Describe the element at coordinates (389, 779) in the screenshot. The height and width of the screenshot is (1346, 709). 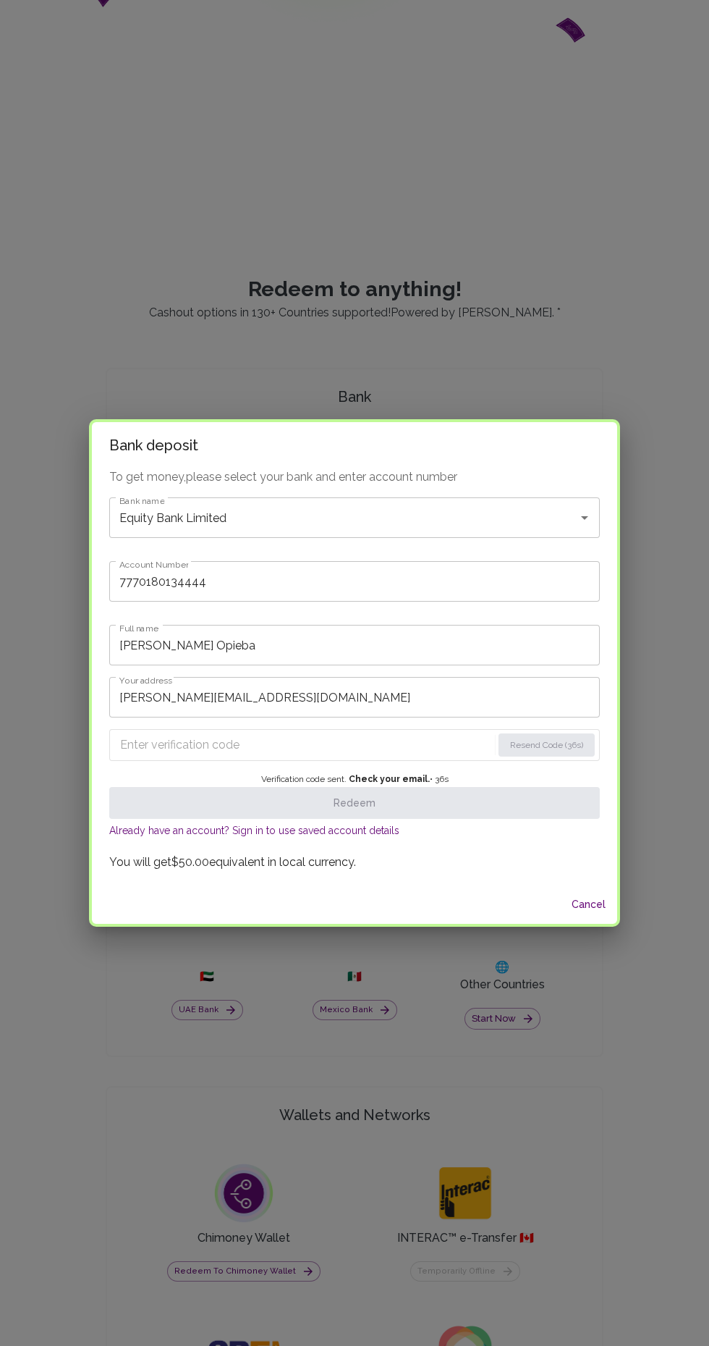
I see `strong: Check your email.` at that location.